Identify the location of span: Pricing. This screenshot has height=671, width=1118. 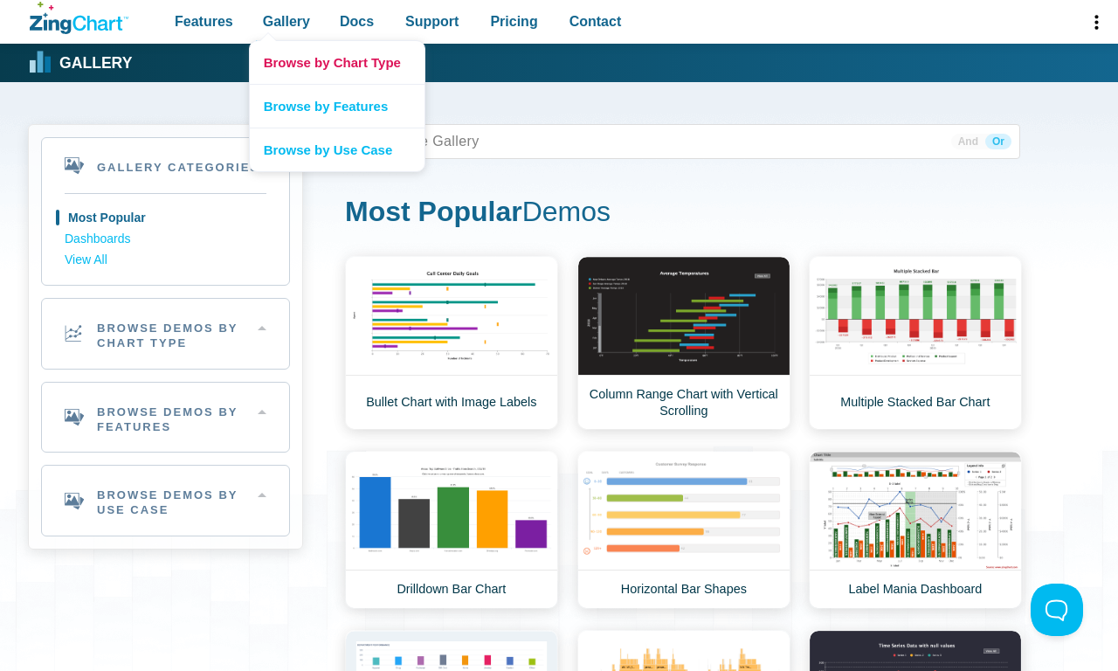
(513, 21).